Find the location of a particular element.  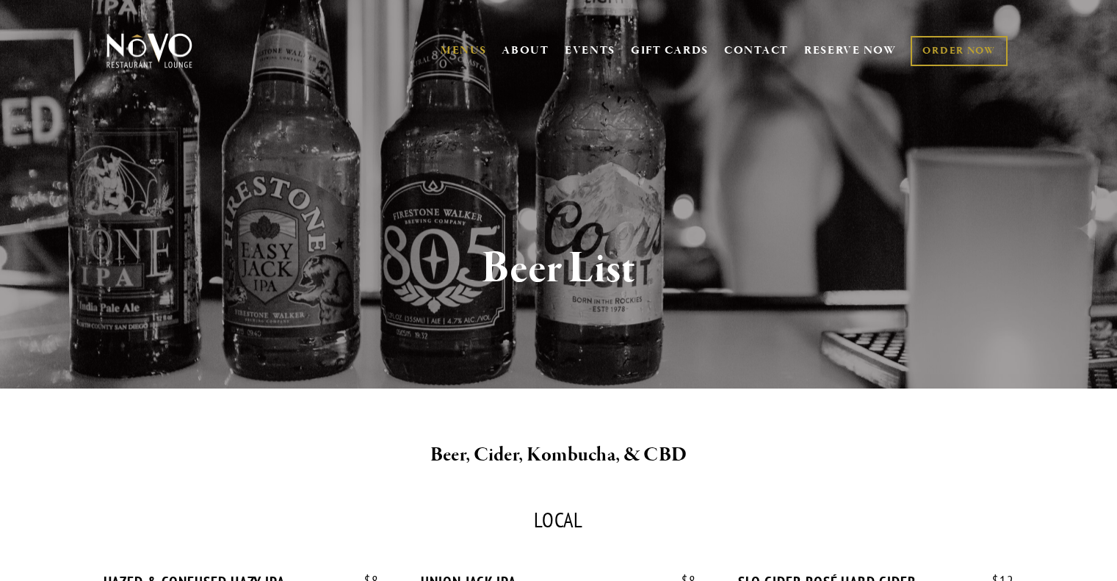

a: ABOUT is located at coordinates (525, 51).